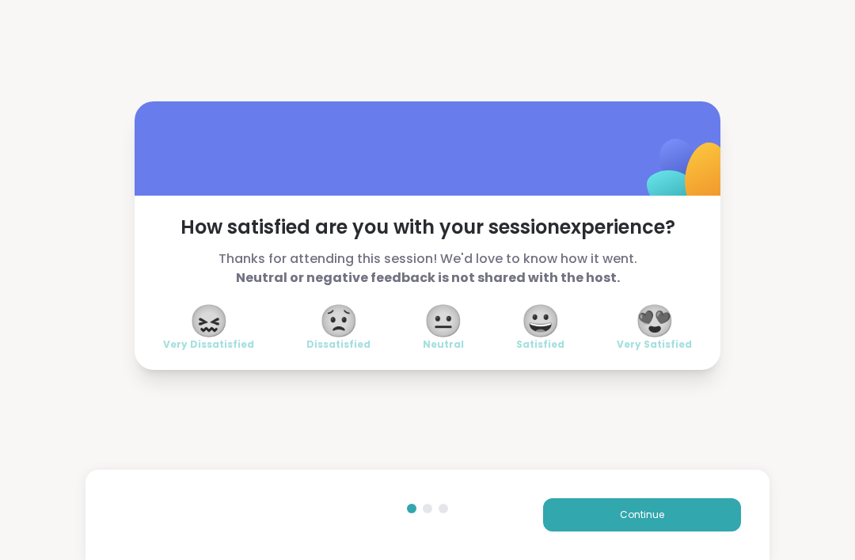 The width and height of the screenshot is (855, 560). Describe the element at coordinates (688, 176) in the screenshot. I see `img: ShareWell Logomark` at that location.